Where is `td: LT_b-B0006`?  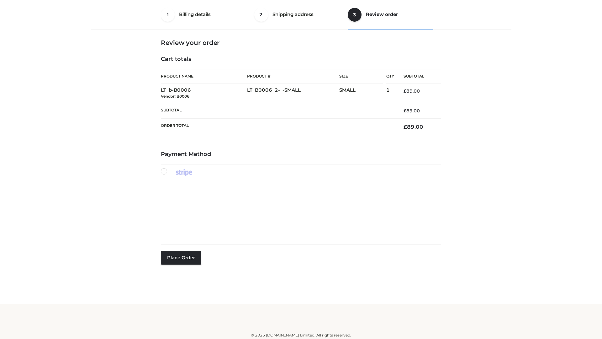
td: LT_b-B0006 is located at coordinates (204, 93).